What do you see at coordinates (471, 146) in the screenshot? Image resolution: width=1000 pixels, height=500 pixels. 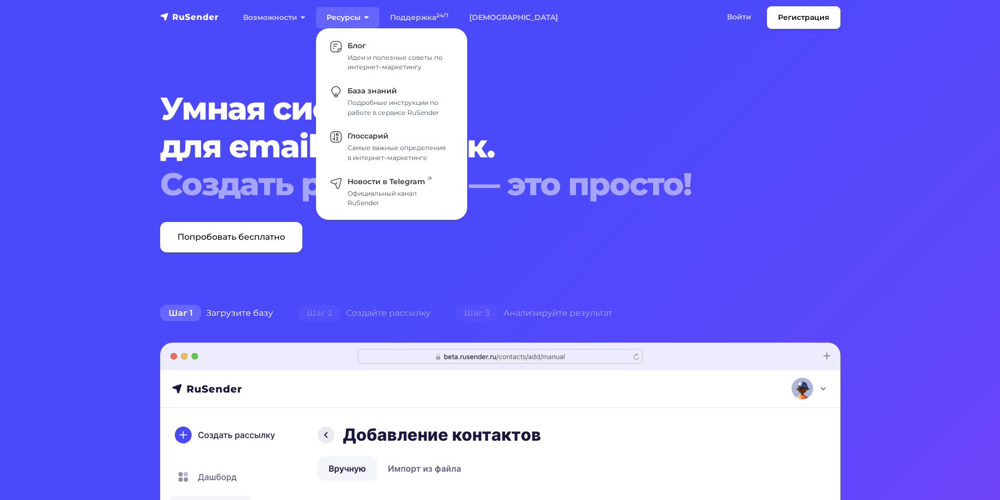 I see `h1: Умная система для email рассылок.` at bounding box center [471, 146].